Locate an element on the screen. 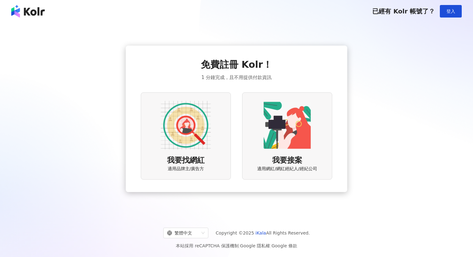  div: 繁體中文 is located at coordinates (183, 233).